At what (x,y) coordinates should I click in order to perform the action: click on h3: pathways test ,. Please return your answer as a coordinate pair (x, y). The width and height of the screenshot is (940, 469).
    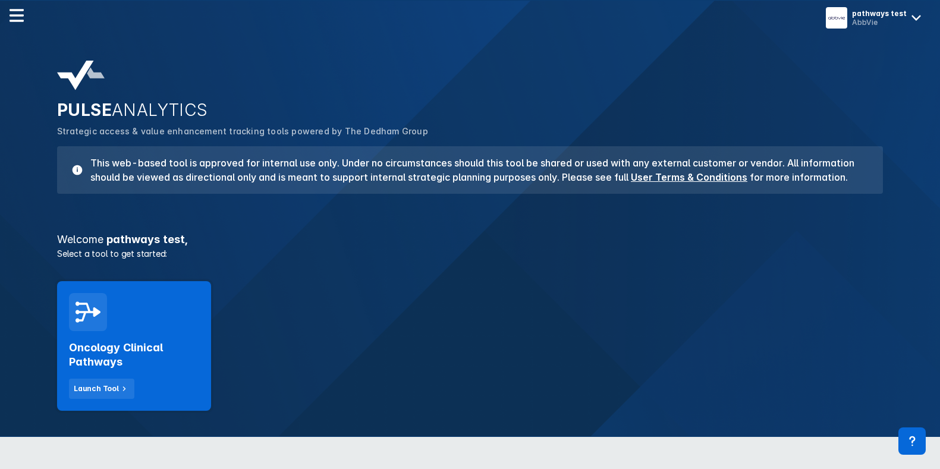
    Looking at the image, I should click on (470, 240).